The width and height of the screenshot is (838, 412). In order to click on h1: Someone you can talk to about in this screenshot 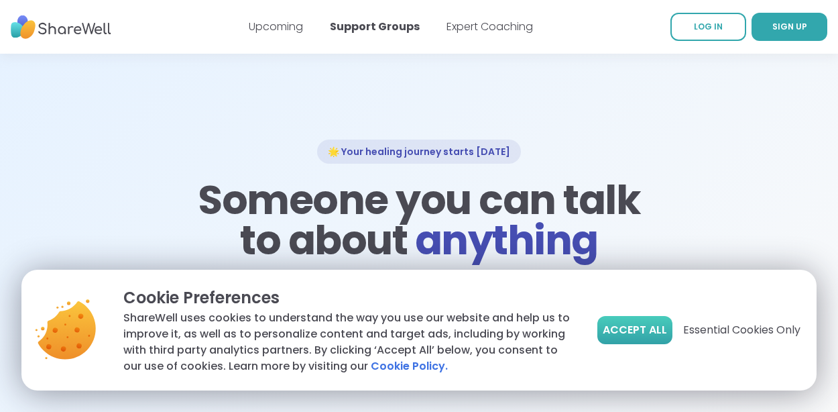, I will do `click(419, 220)`.